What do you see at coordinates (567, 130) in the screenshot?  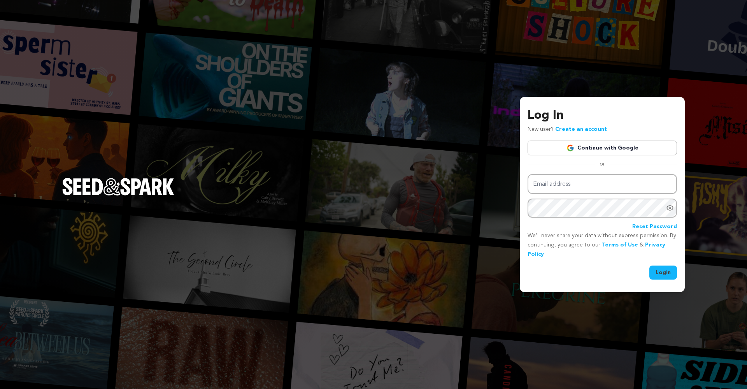 I see `p: New user?` at bounding box center [567, 130].